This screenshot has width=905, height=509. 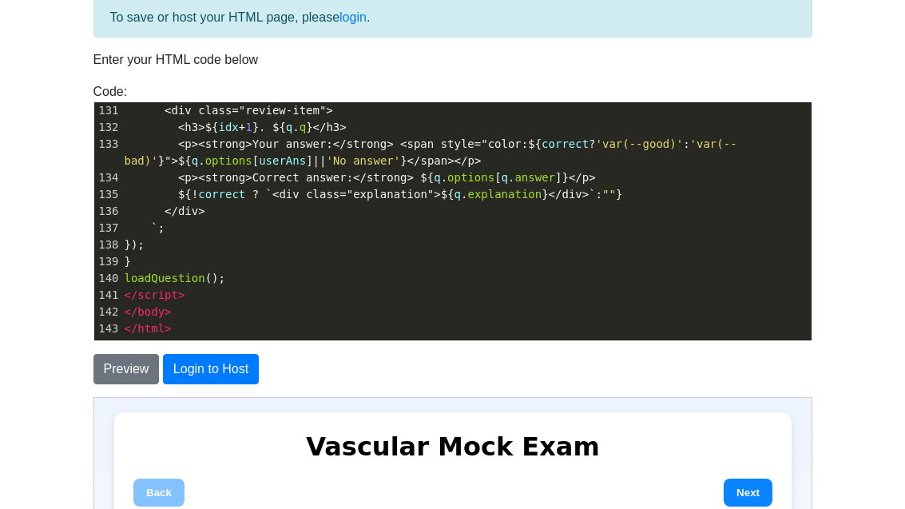 I want to click on div: 140, so click(x=108, y=279).